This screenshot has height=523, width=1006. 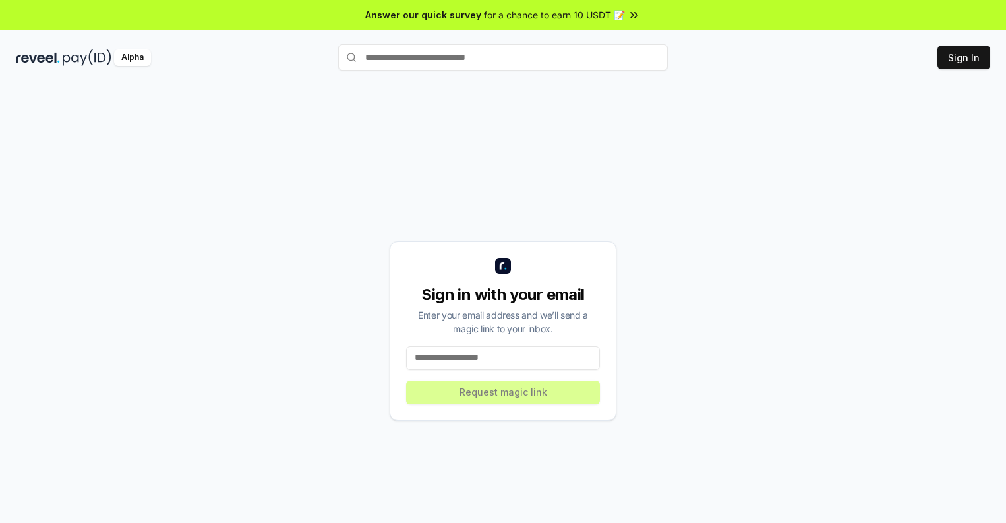 I want to click on img: logo_small, so click(x=503, y=266).